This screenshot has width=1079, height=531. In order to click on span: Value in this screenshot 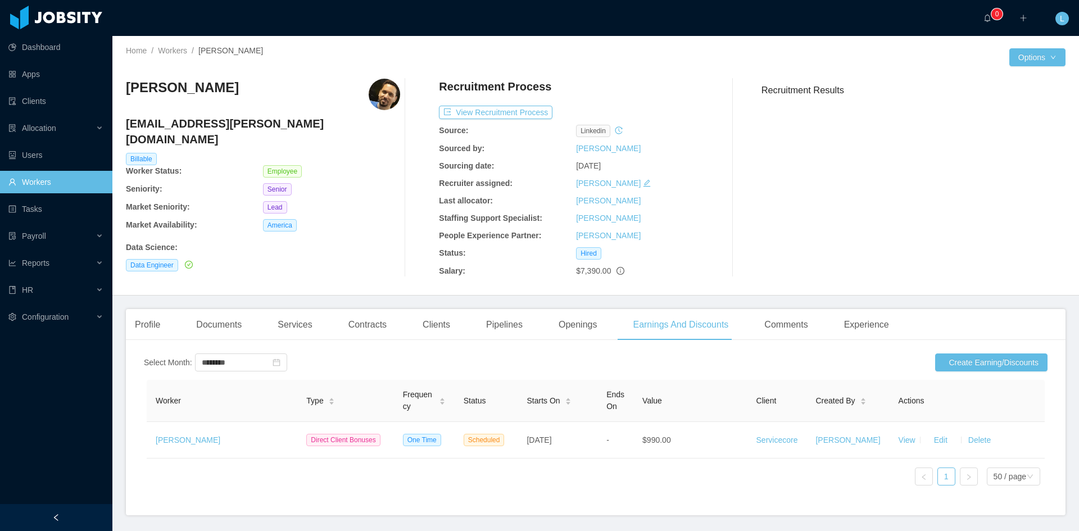, I will do `click(652, 401)`.